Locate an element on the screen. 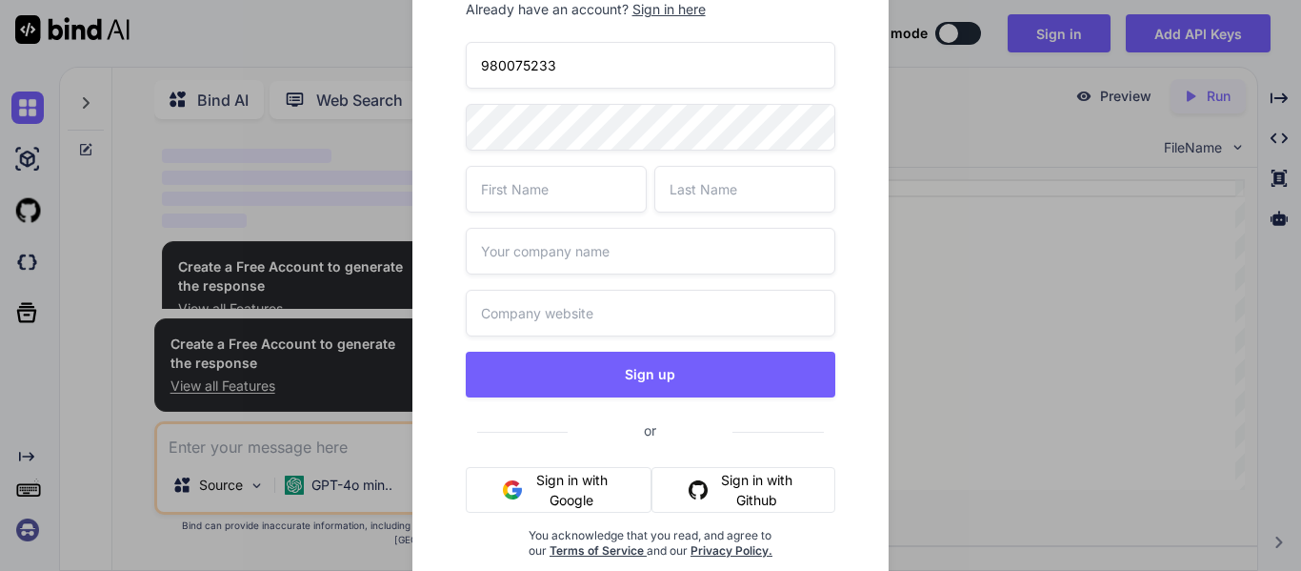  img: github is located at coordinates (698, 490).